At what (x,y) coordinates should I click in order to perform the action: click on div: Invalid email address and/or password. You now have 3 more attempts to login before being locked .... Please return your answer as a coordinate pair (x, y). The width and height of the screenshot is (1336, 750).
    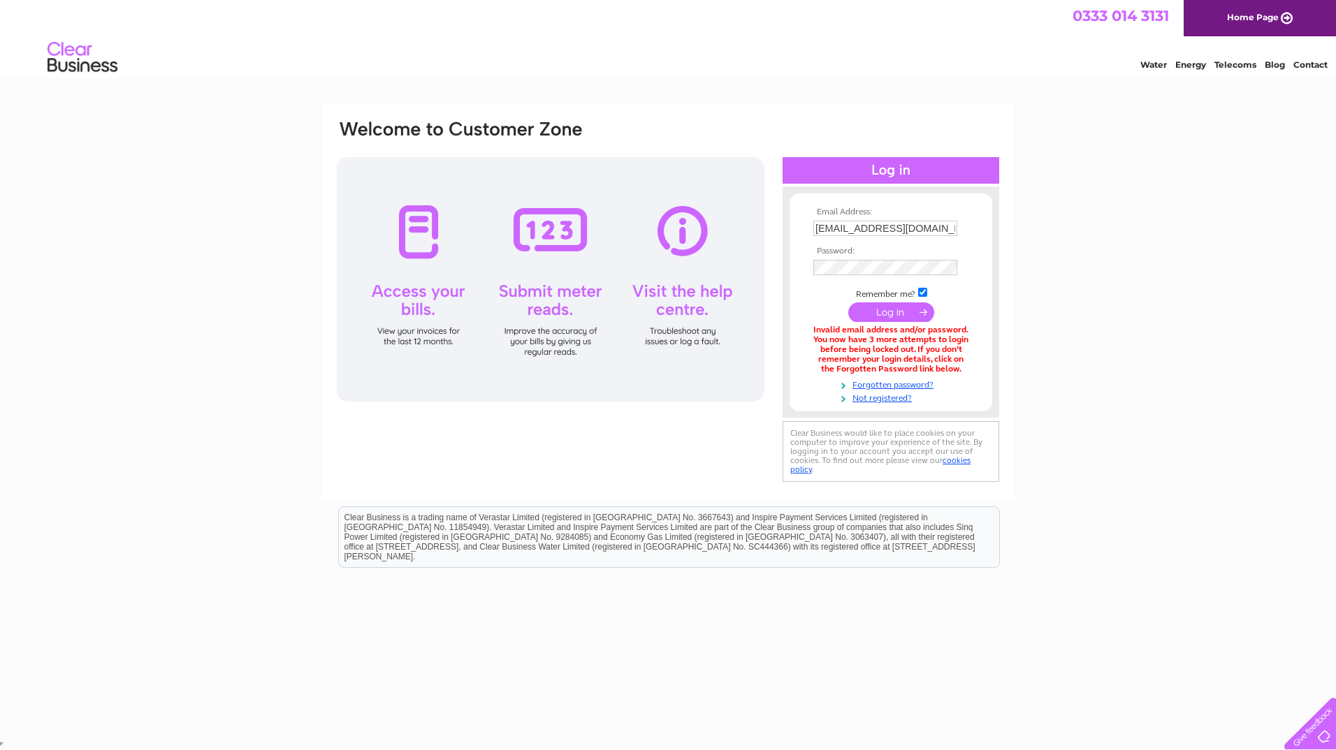
    Looking at the image, I should click on (891, 349).